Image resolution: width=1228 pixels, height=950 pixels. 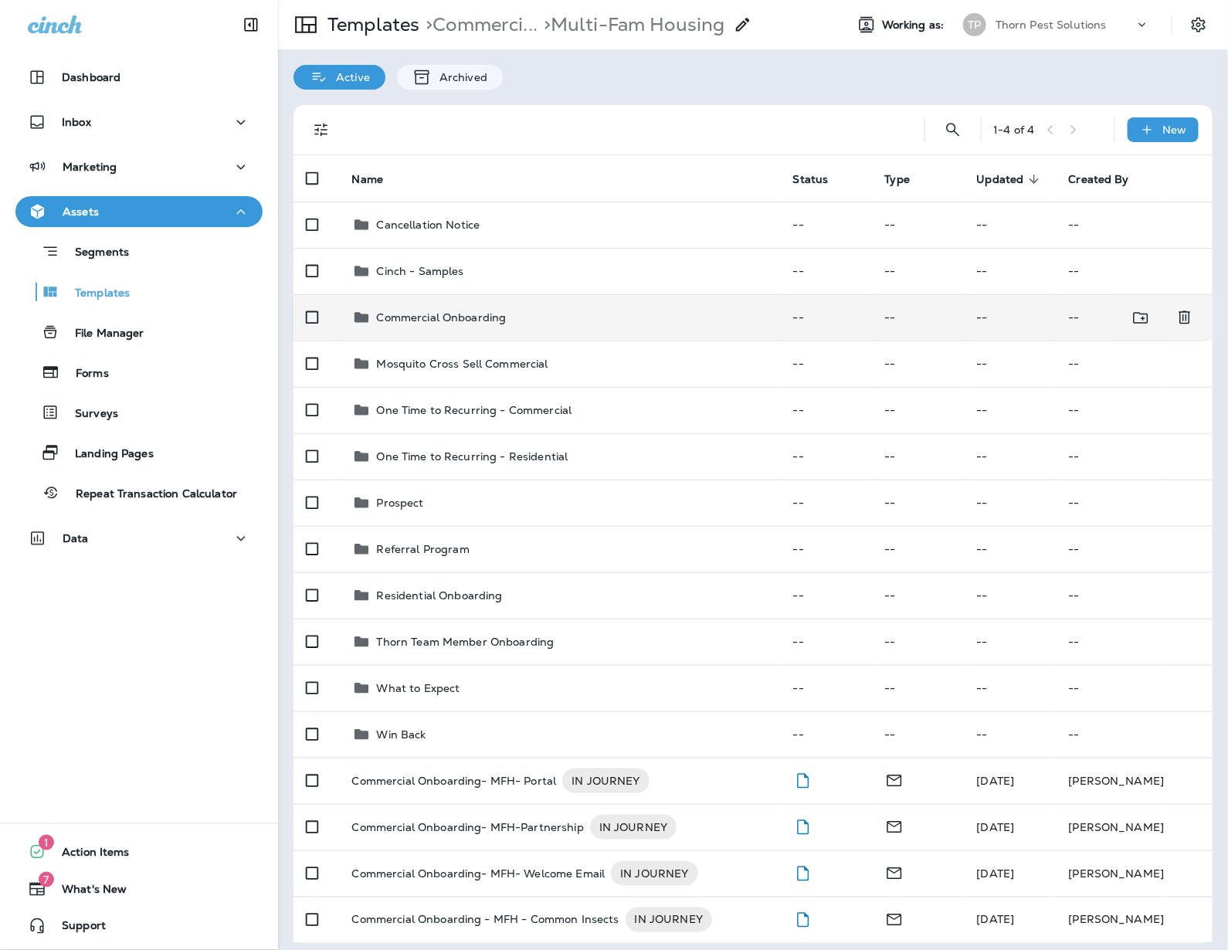 I want to click on p: New, so click(x=1175, y=130).